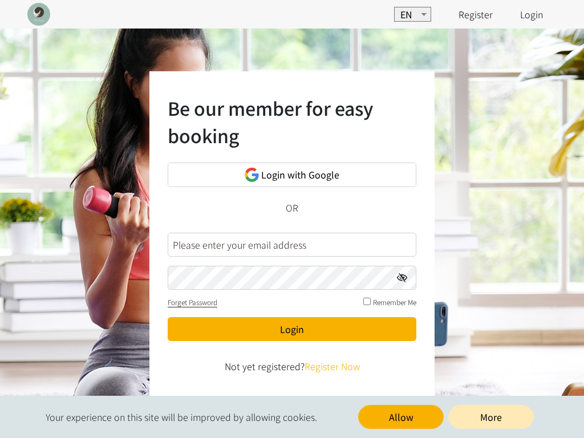 This screenshot has width=584, height=438. I want to click on img: XCiuqSzNOMkVjoLvqyfWlGi3krYmRzy3FY06BdcB.png, so click(39, 14).